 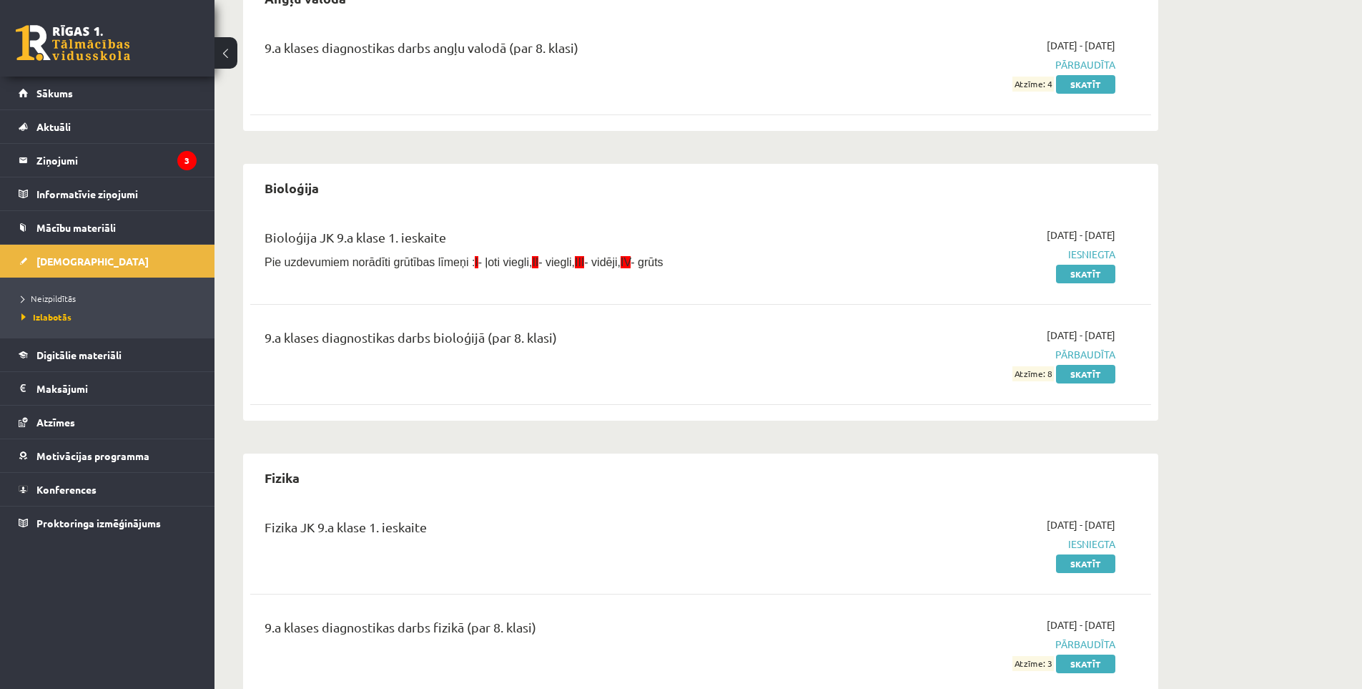 What do you see at coordinates (67, 489) in the screenshot?
I see `span: Konferences` at bounding box center [67, 489].